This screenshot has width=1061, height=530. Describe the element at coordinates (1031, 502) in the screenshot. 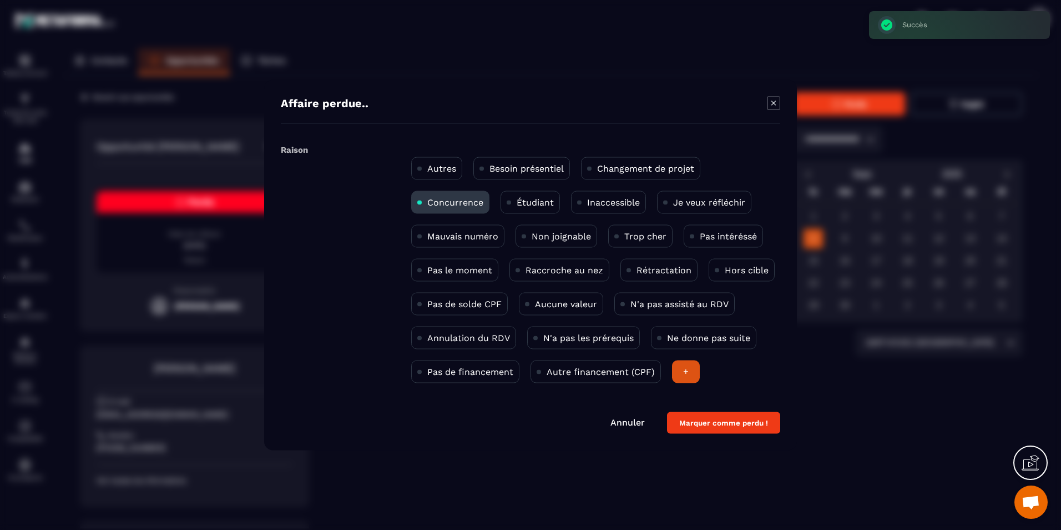

I see `div: Ouvrir le chat` at that location.